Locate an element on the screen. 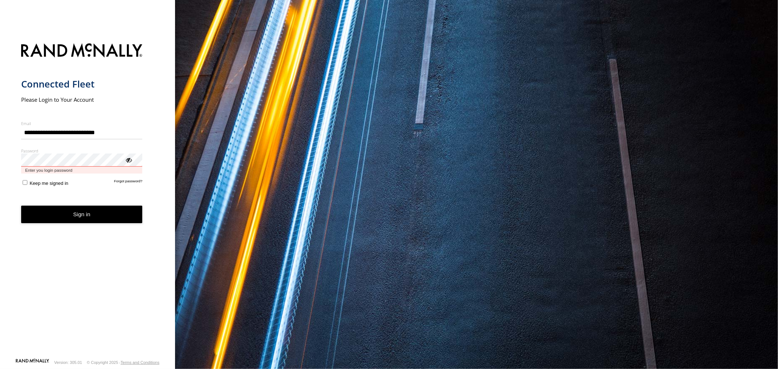  a: Terms and Conditions is located at coordinates (140, 363).